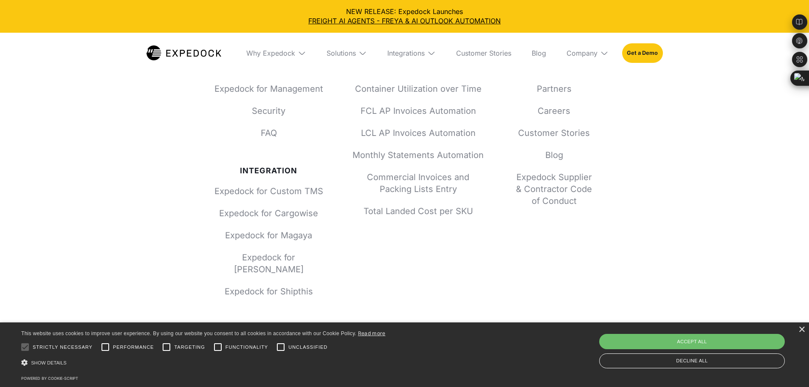 The width and height of the screenshot is (809, 387). What do you see at coordinates (418, 133) in the screenshot?
I see `a: LCL AP Invoices Automation` at bounding box center [418, 133].